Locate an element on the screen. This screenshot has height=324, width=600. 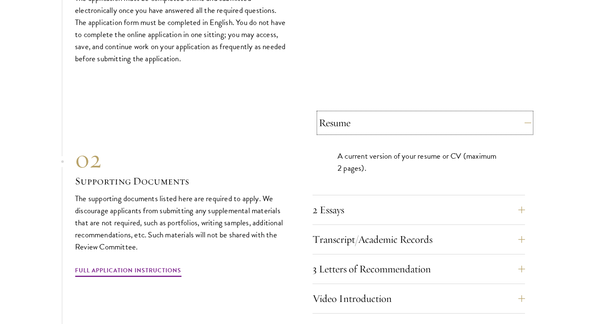
p: A current version of your resume or CV (maximum 2 pages). is located at coordinates (419, 162).